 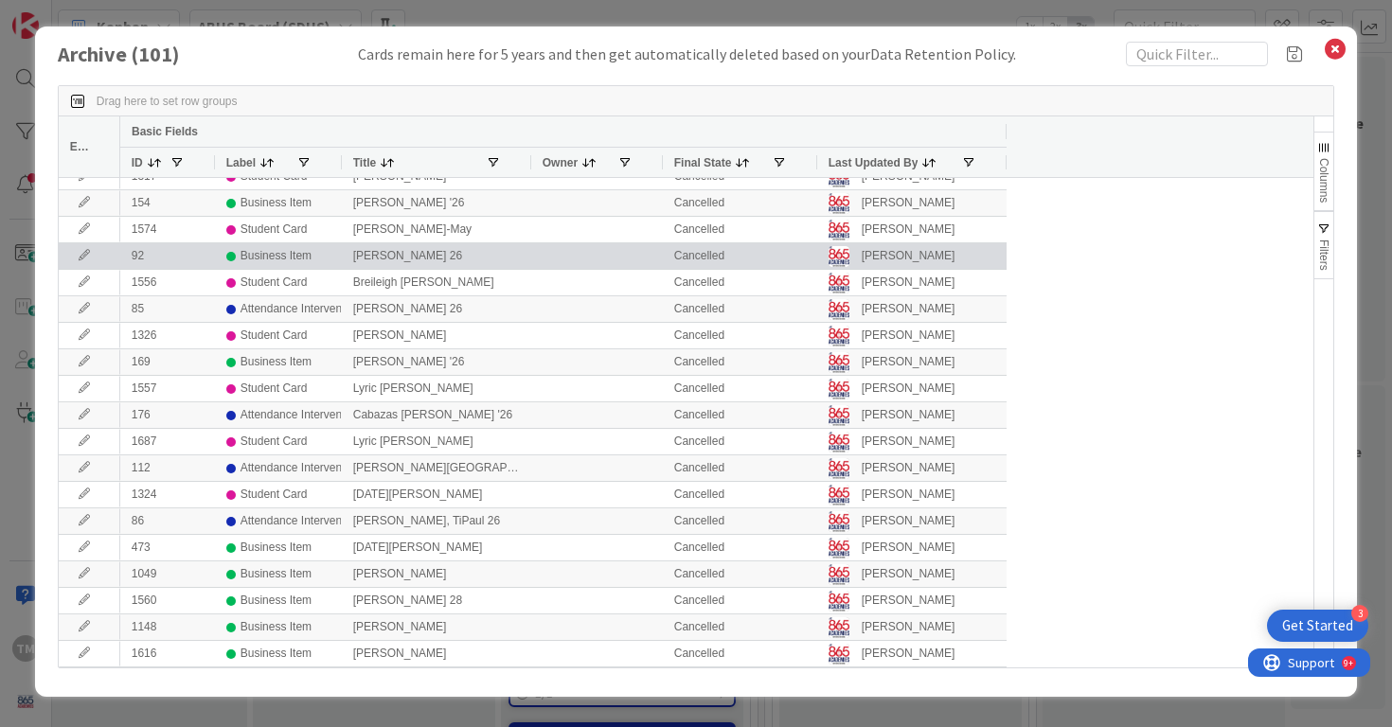 I want to click on span: Last Updated By, so click(x=873, y=163).